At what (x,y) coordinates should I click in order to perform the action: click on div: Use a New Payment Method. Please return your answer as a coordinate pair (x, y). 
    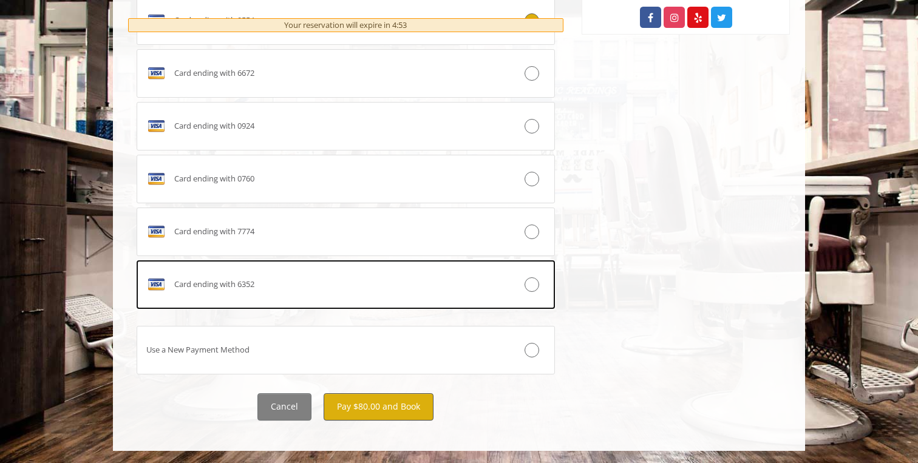
    Looking at the image, I should click on (311, 350).